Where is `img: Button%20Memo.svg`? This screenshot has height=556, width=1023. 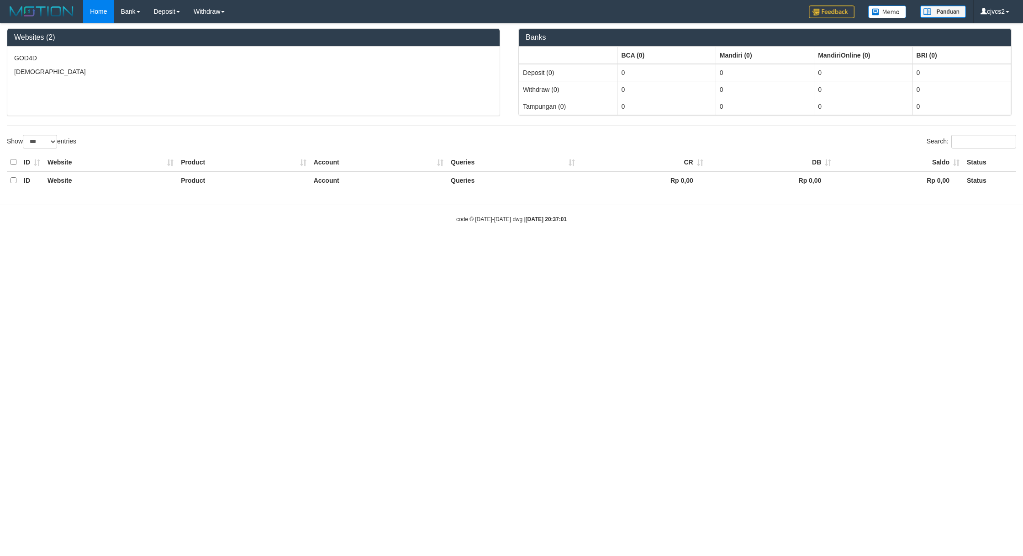
img: Button%20Memo.svg is located at coordinates (887, 12).